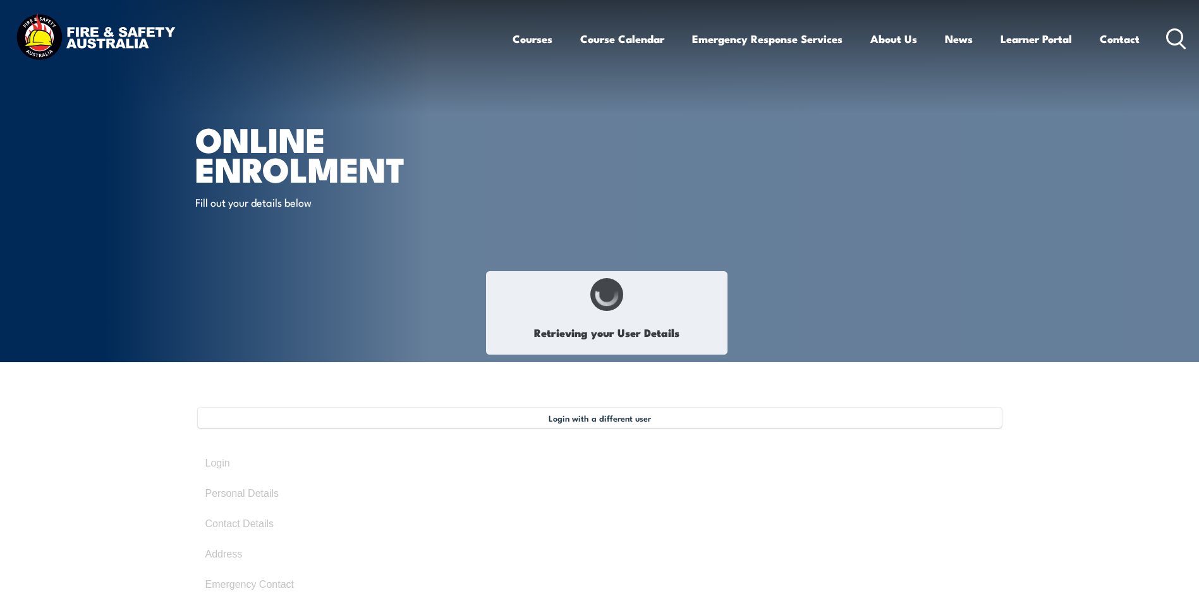 The height and width of the screenshot is (603, 1199). I want to click on p: Fill out your details below, so click(310, 202).